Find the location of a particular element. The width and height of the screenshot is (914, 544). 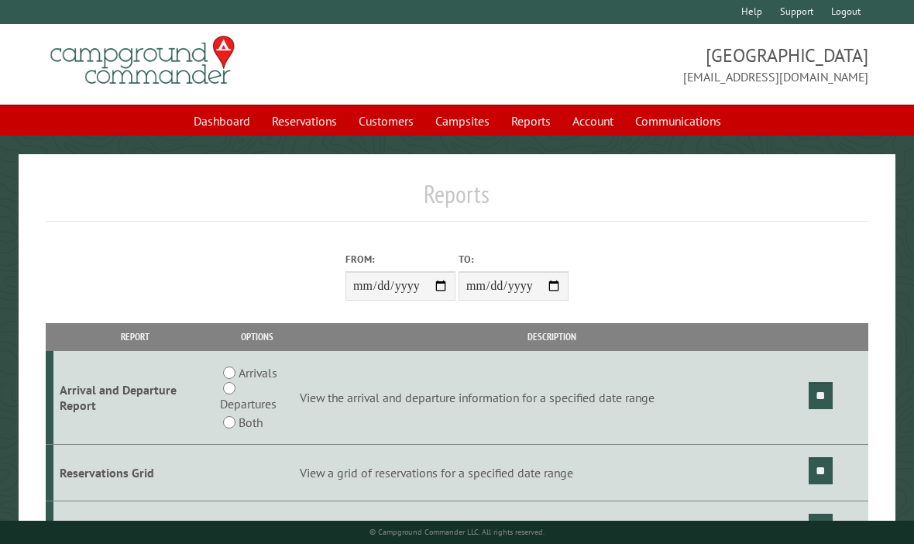

th: Report is located at coordinates (136, 336).